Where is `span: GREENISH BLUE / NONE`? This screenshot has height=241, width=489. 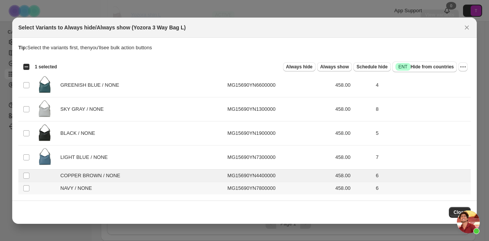 span: GREENISH BLUE / NONE is located at coordinates (92, 85).